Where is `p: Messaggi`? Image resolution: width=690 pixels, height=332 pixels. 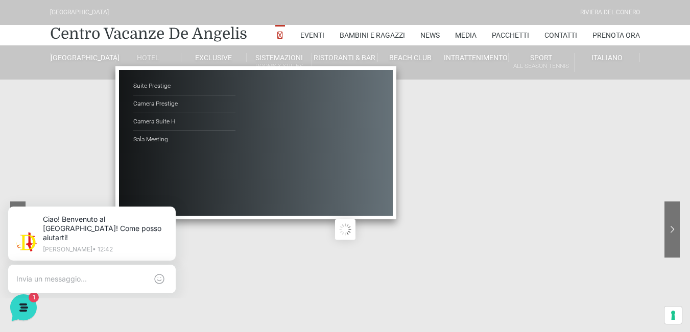 p: Messaggi is located at coordinates (102, 257).